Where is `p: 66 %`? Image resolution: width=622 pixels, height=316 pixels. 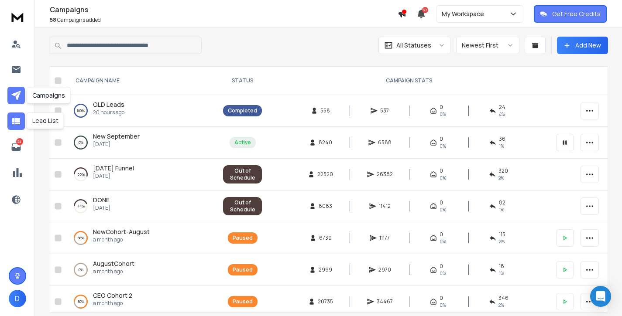 p: 66 % is located at coordinates (81, 238).